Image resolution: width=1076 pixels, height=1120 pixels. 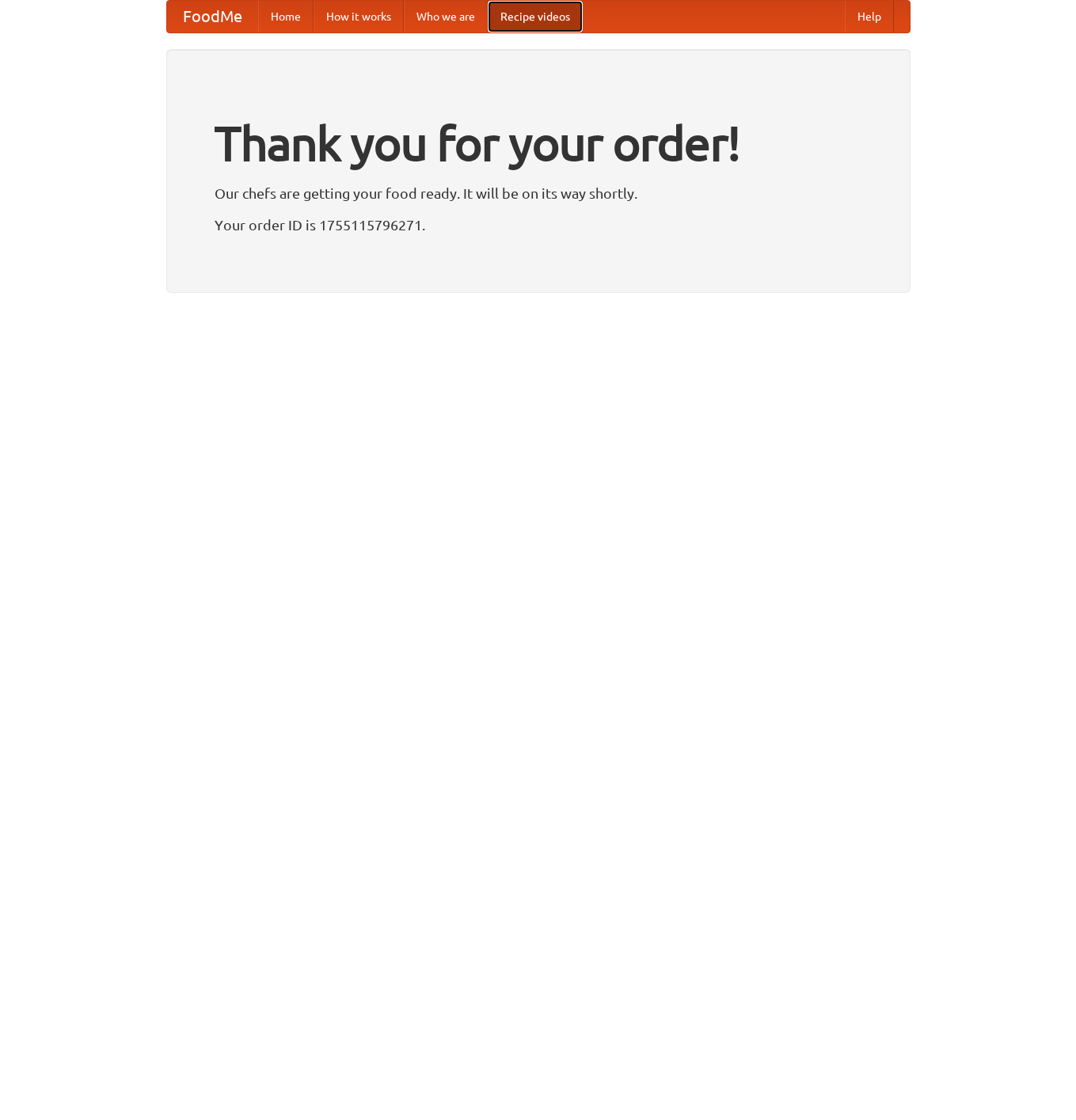 I want to click on p: Your order ID is 1755115796271., so click(x=538, y=225).